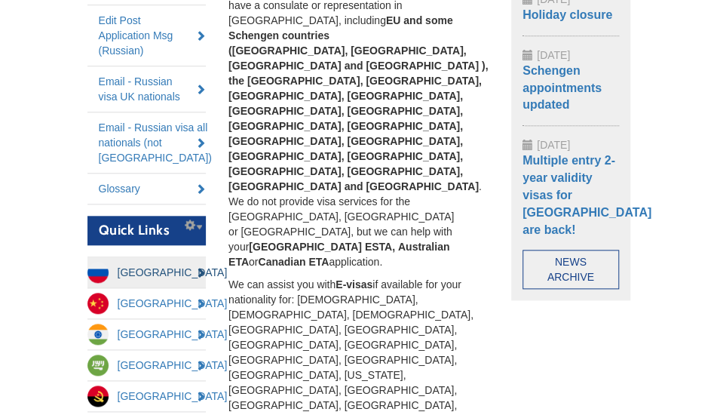  What do you see at coordinates (354, 284) in the screenshot?
I see `strong: E-visas` at bounding box center [354, 284].